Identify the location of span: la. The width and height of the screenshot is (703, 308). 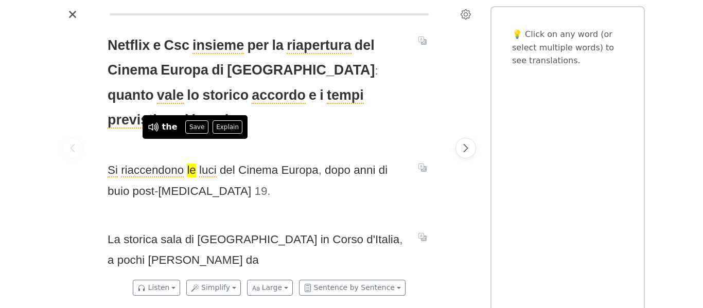
(278, 46).